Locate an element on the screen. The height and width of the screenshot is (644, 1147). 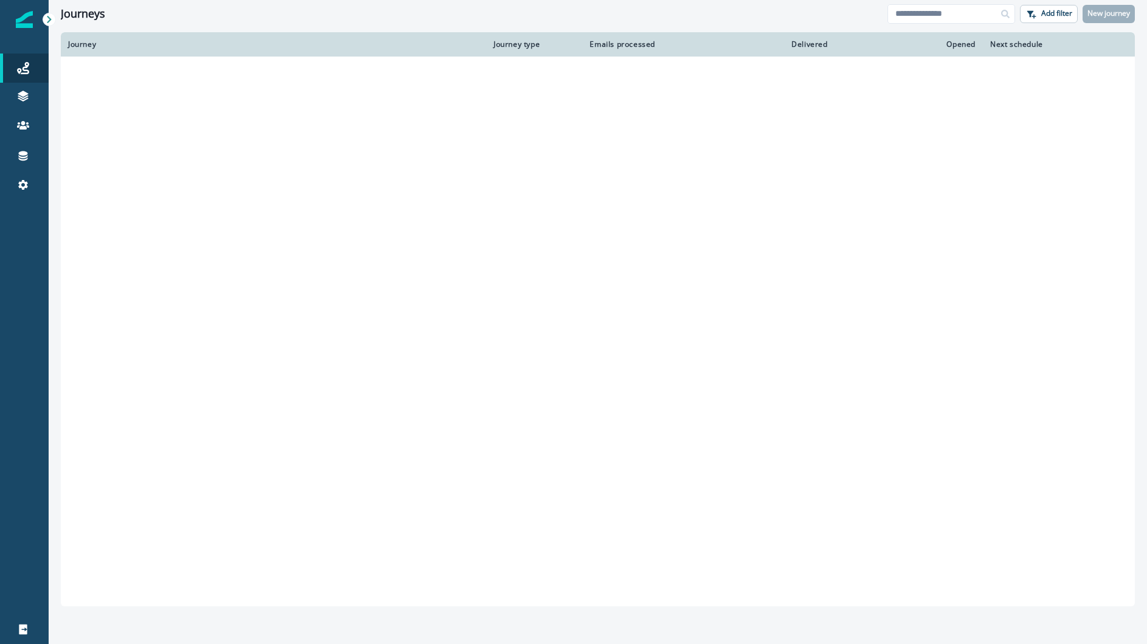
p: New journey is located at coordinates (1109, 13).